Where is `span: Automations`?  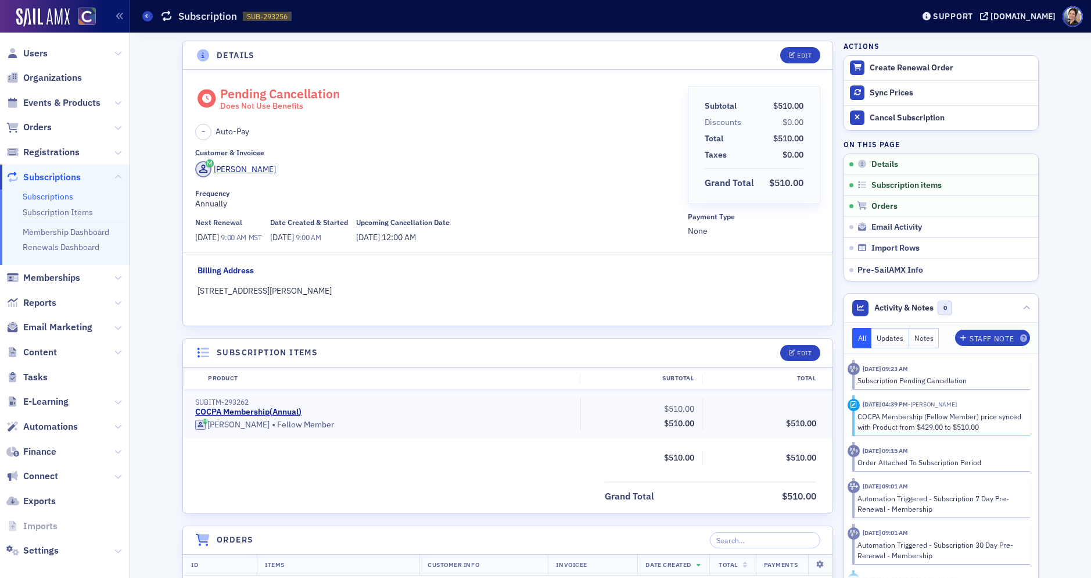 span: Automations is located at coordinates (51, 426).